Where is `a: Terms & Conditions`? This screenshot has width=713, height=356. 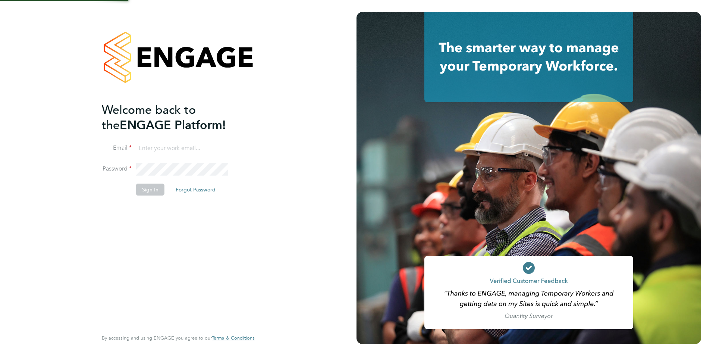
a: Terms & Conditions is located at coordinates (233, 338).